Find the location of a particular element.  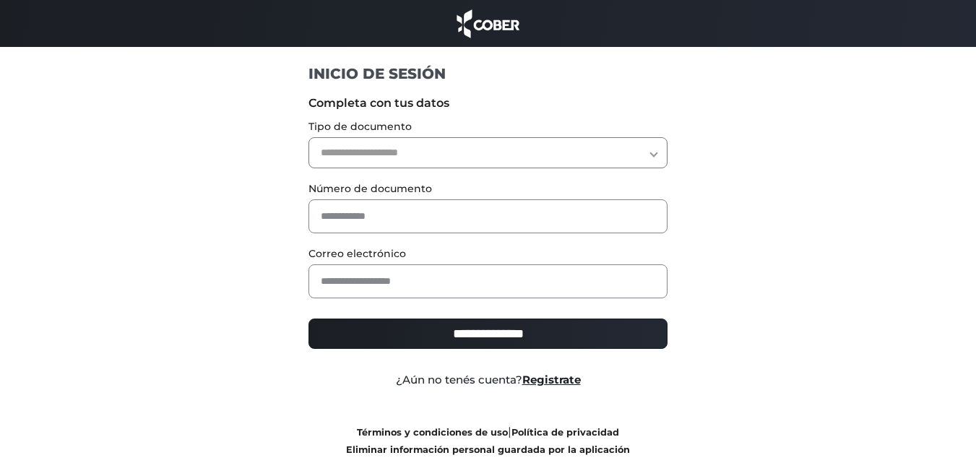

a: Eliminar información personal guardada por la aplicación is located at coordinates (488, 450).